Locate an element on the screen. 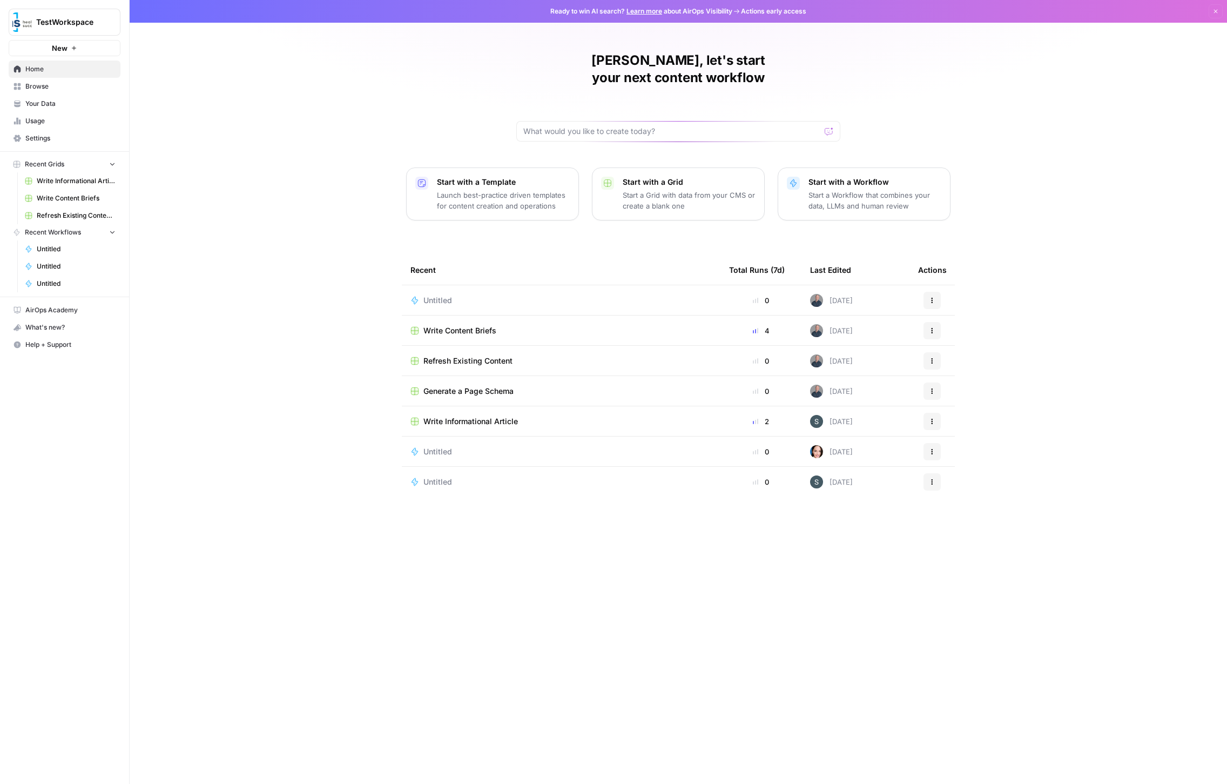  span: Refresh Existing Content is located at coordinates (468, 361).